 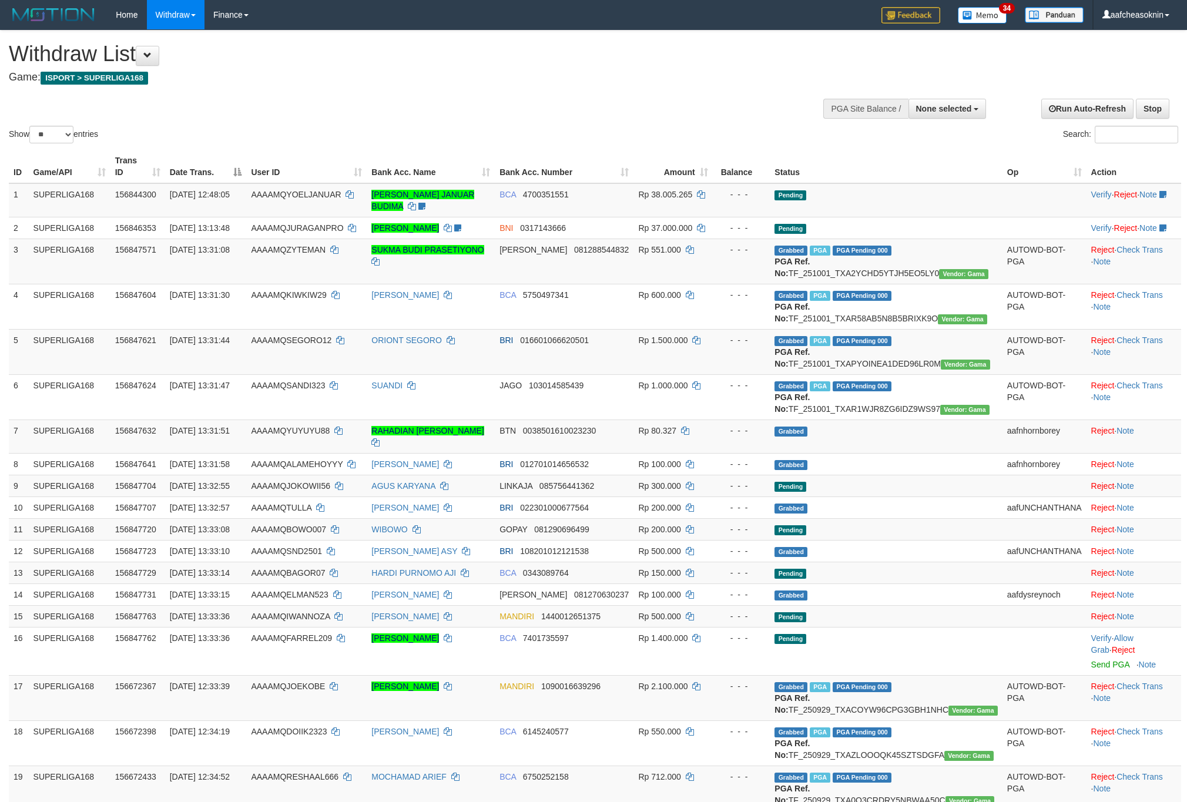 What do you see at coordinates (1152, 109) in the screenshot?
I see `a: Stop` at bounding box center [1152, 109].